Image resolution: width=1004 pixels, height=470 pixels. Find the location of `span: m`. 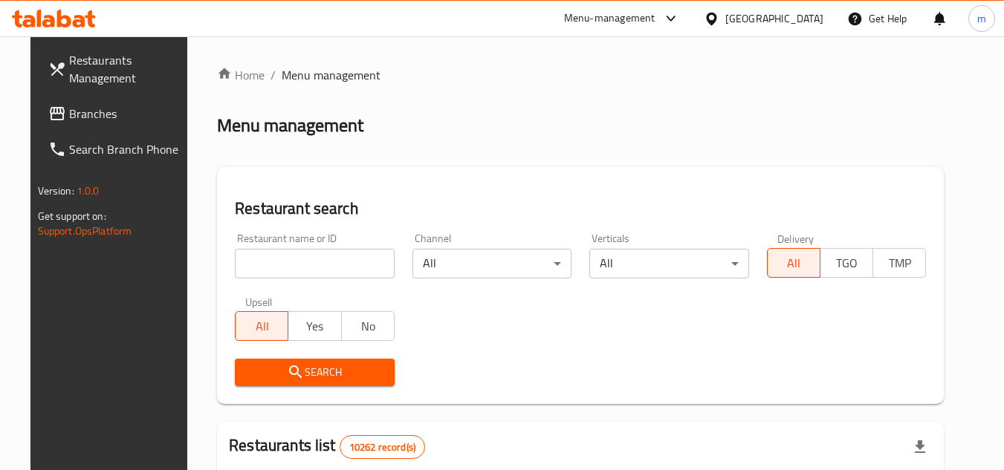

span: m is located at coordinates (982, 19).